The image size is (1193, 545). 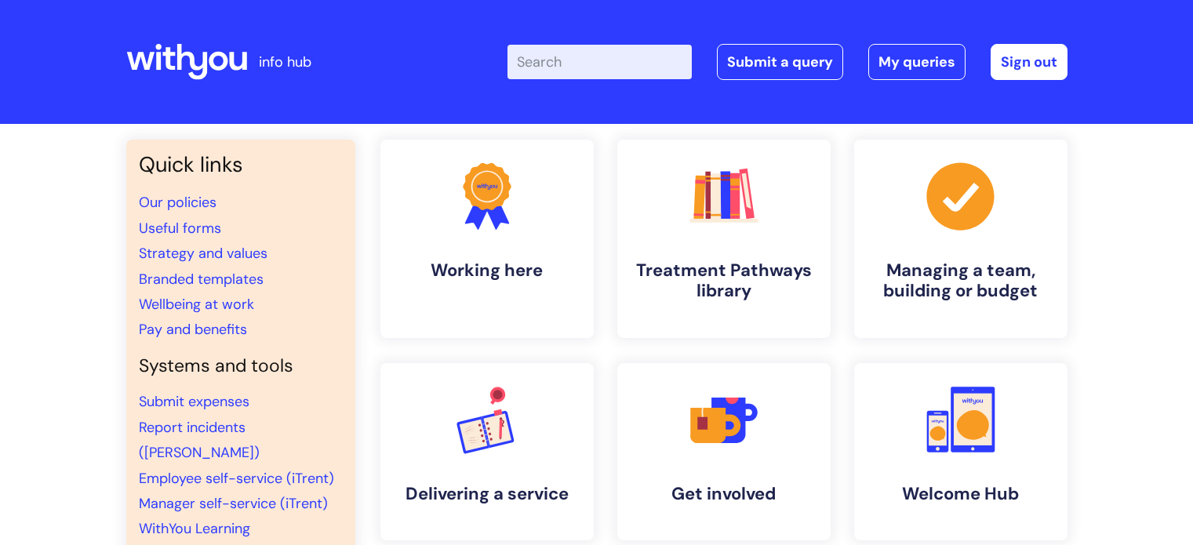 What do you see at coordinates (724, 452) in the screenshot?
I see `a: Get involved` at bounding box center [724, 452].